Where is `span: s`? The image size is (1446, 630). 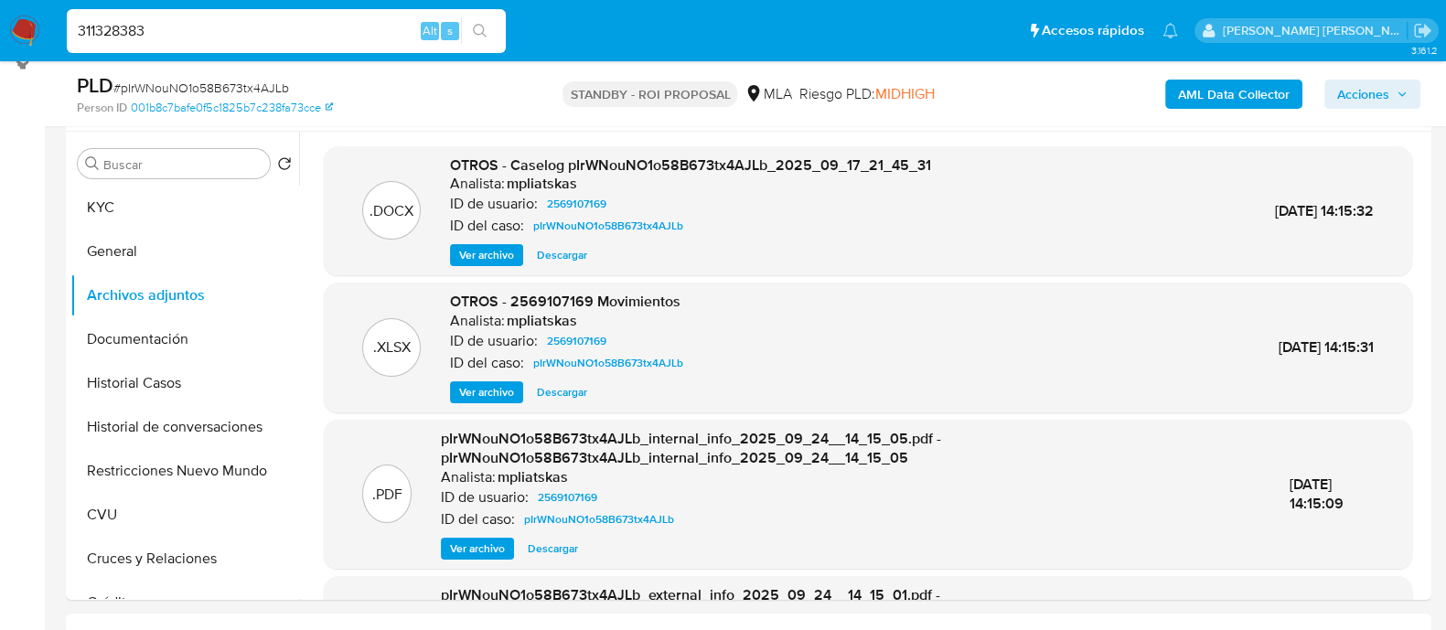
span: s is located at coordinates (450, 30).